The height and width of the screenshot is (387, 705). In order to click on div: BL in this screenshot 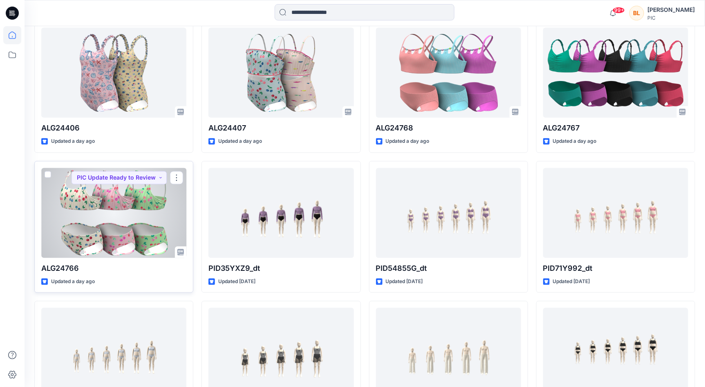, I will do `click(637, 13)`.